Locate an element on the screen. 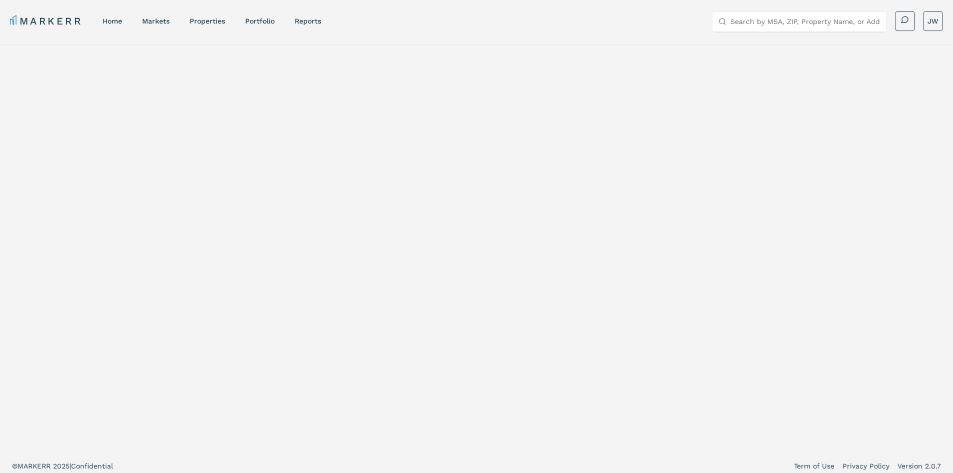 The height and width of the screenshot is (473, 953). a: Version 2.0.7 is located at coordinates (919, 466).